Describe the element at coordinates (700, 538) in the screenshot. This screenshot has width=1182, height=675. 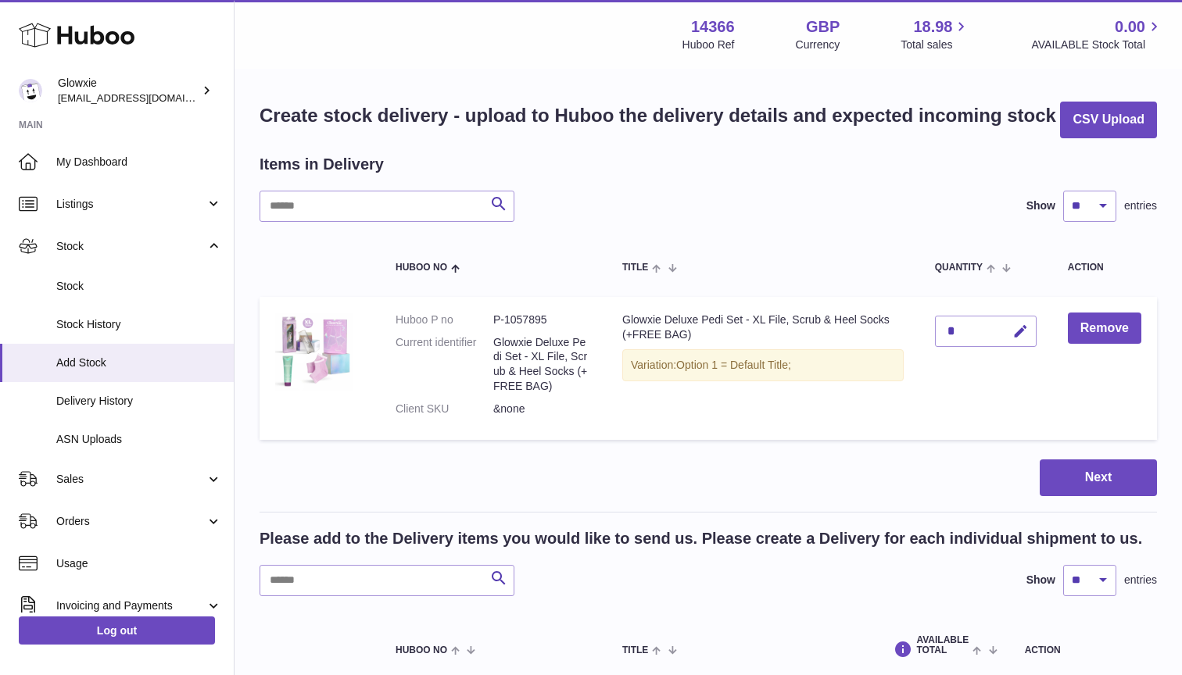
I see `h2: Please add to the Delivery items you would like to send us. Please create a Delivery for each ind...` at that location.